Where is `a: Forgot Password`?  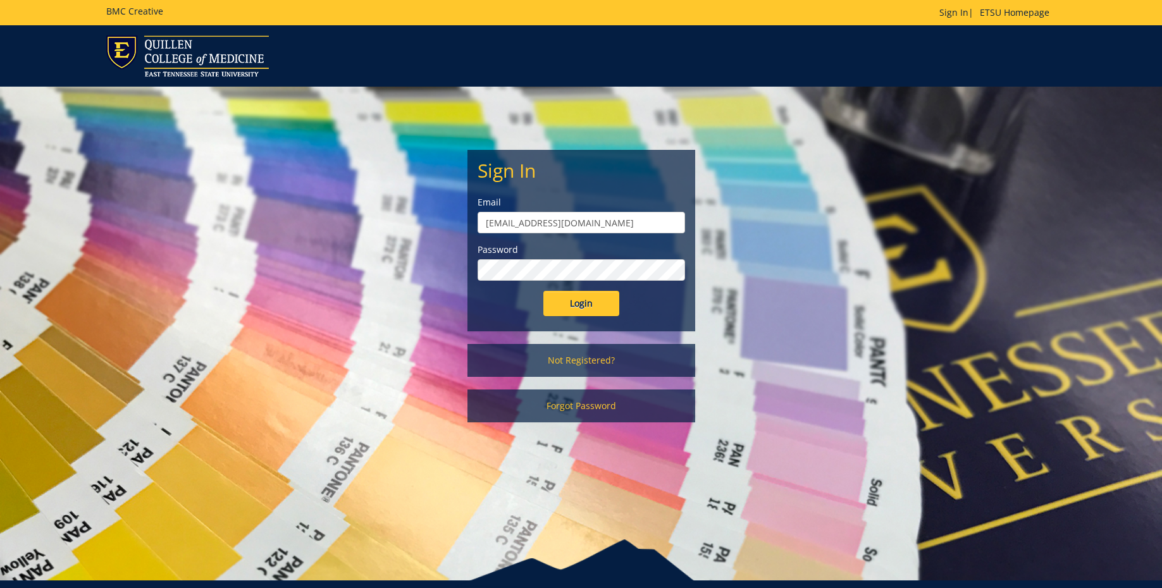 a: Forgot Password is located at coordinates (581, 406).